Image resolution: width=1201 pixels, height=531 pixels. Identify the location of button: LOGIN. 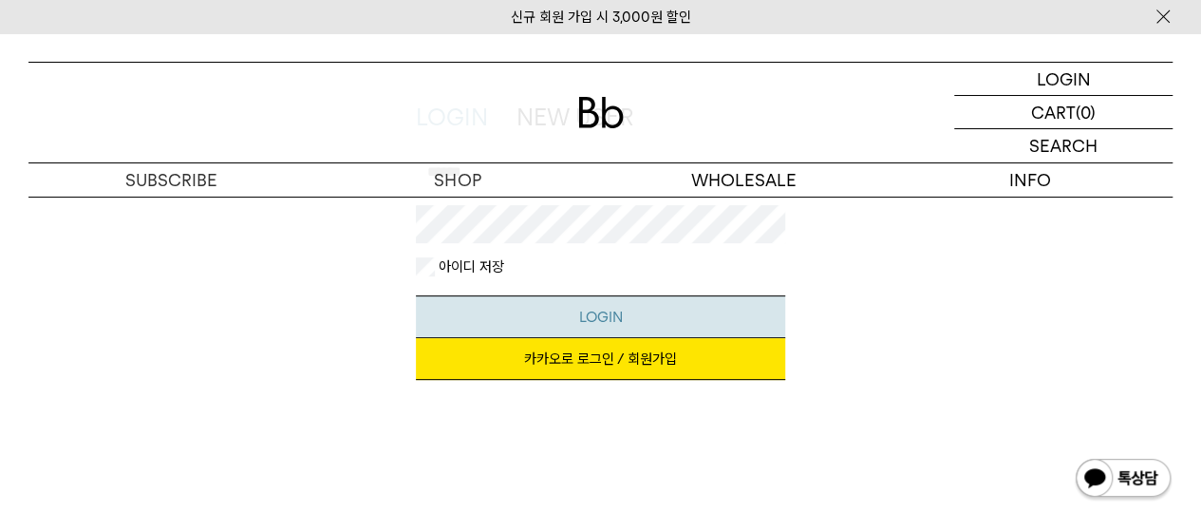
(600, 316).